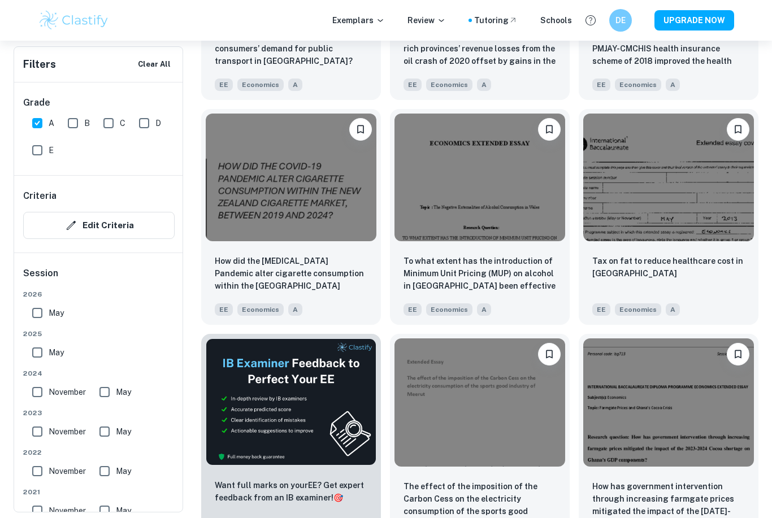  I want to click on span: 2026, so click(99, 294).